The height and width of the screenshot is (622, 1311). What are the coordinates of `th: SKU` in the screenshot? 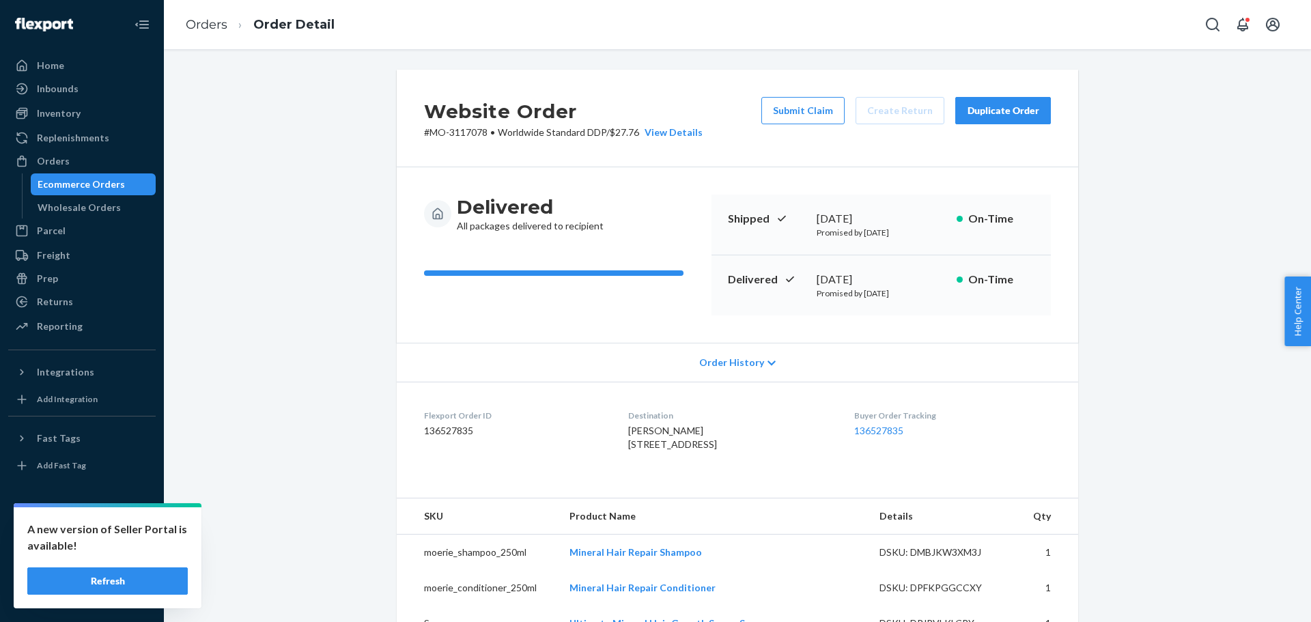 It's located at (477, 516).